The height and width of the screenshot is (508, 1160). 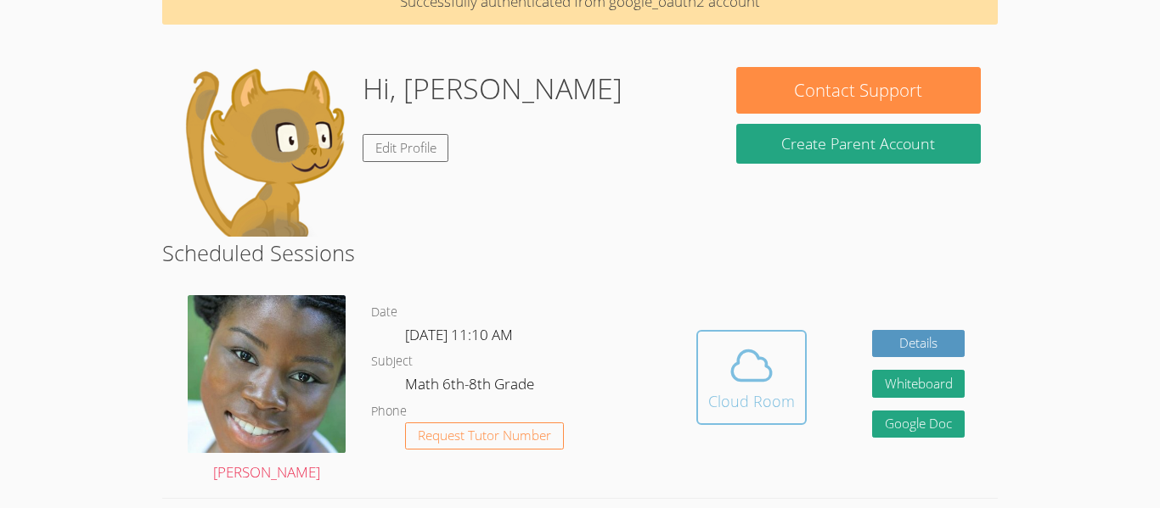 I want to click on dt: Subject, so click(x=391, y=362).